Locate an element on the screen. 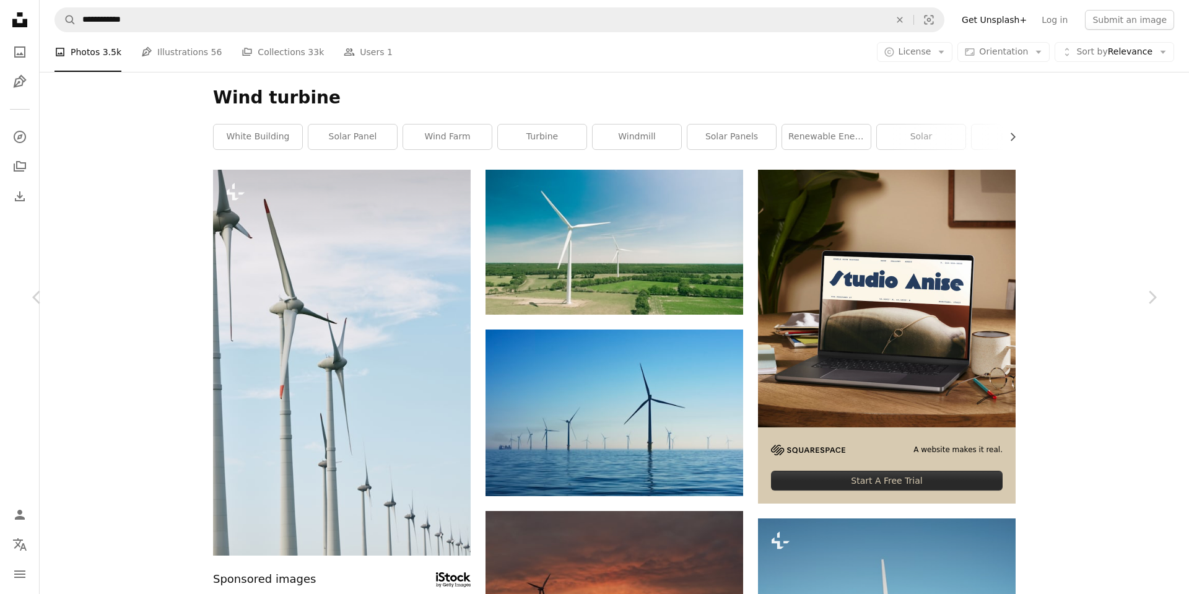  a: Collections is located at coordinates (20, 167).